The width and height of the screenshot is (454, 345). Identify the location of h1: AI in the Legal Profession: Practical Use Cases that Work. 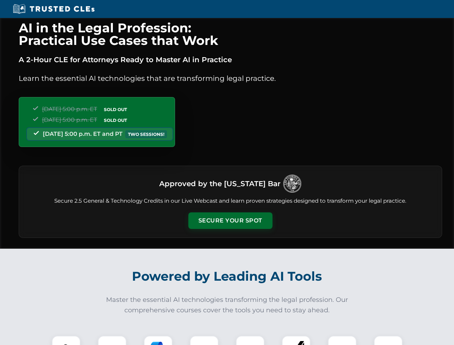
(230, 34).